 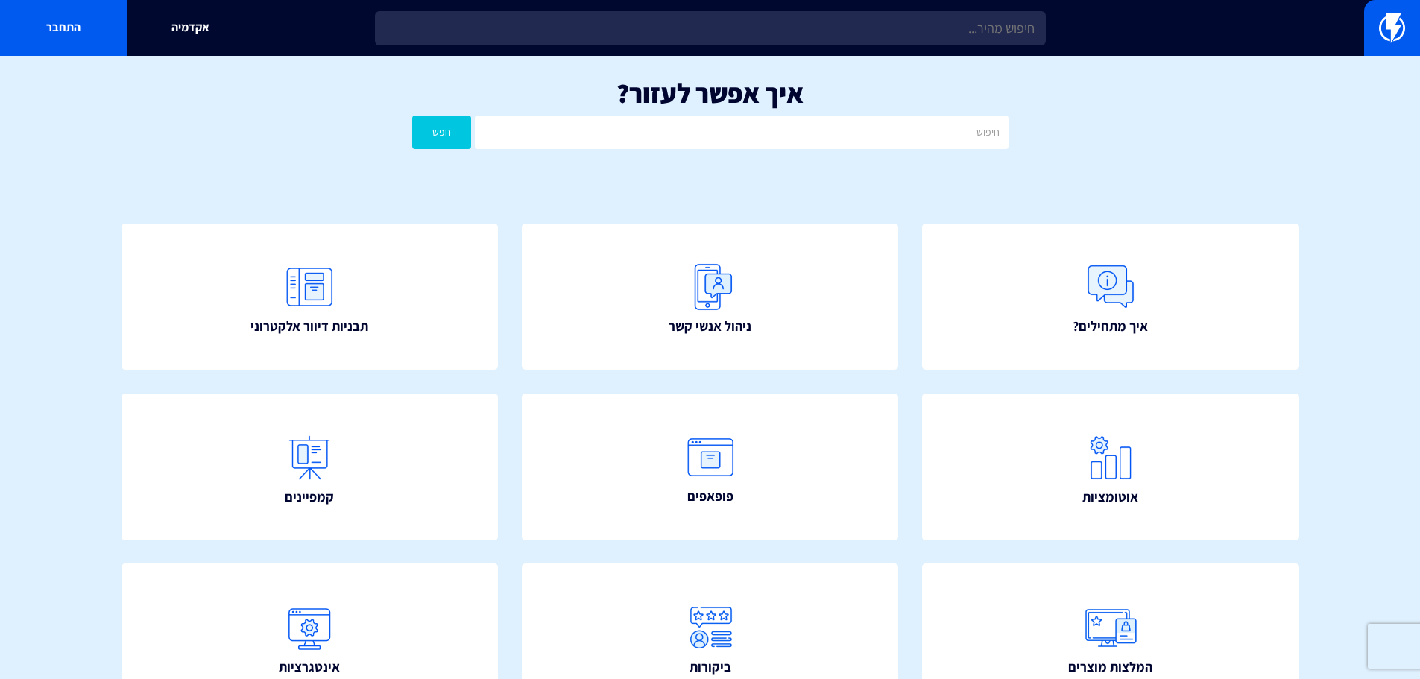 What do you see at coordinates (1110, 497) in the screenshot?
I see `span: אוטומציות` at bounding box center [1110, 497].